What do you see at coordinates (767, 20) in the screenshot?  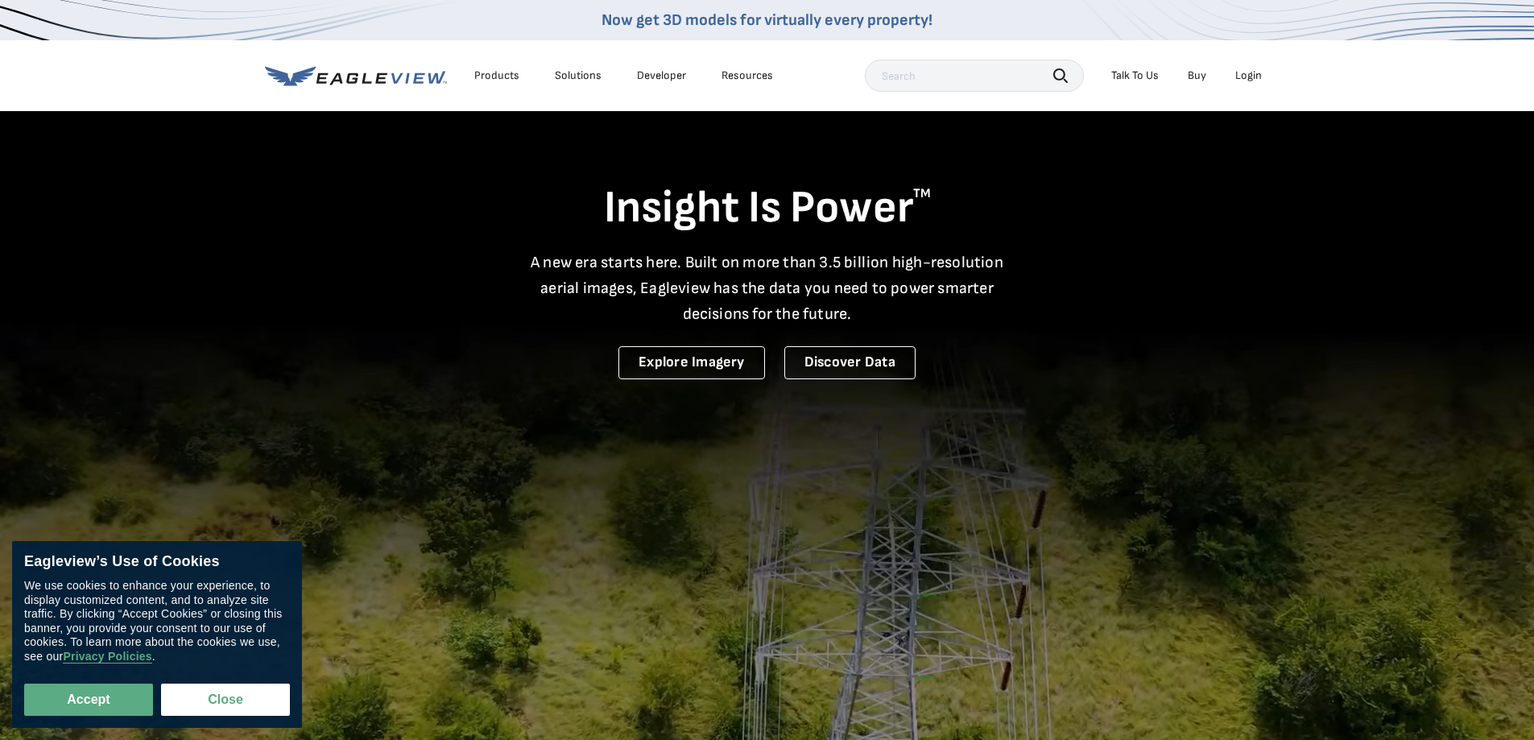 I see `a: Now get 3D models for virtually every property!` at bounding box center [767, 20].